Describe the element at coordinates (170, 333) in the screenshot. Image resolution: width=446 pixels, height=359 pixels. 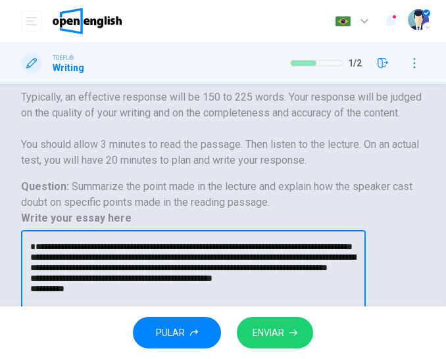
I see `span: PULAR` at that location.